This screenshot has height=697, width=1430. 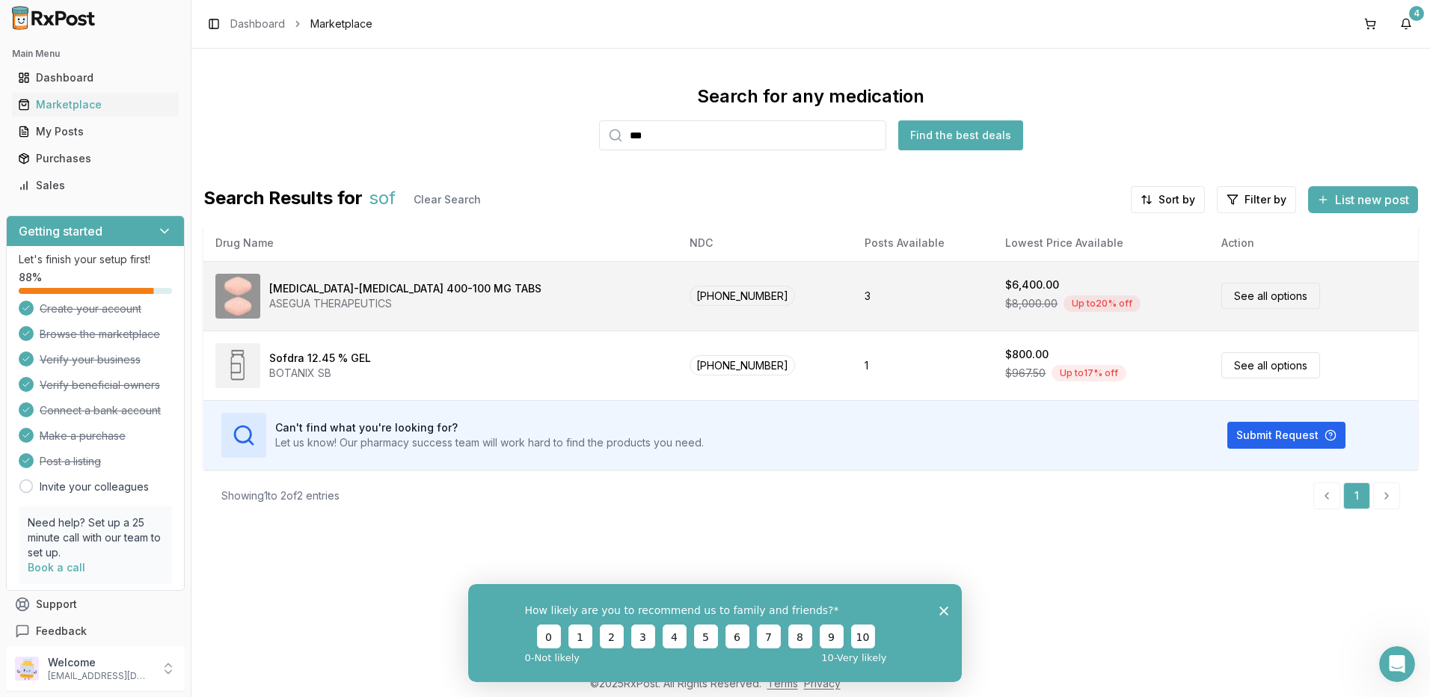 I want to click on div: 4, so click(x=1416, y=13).